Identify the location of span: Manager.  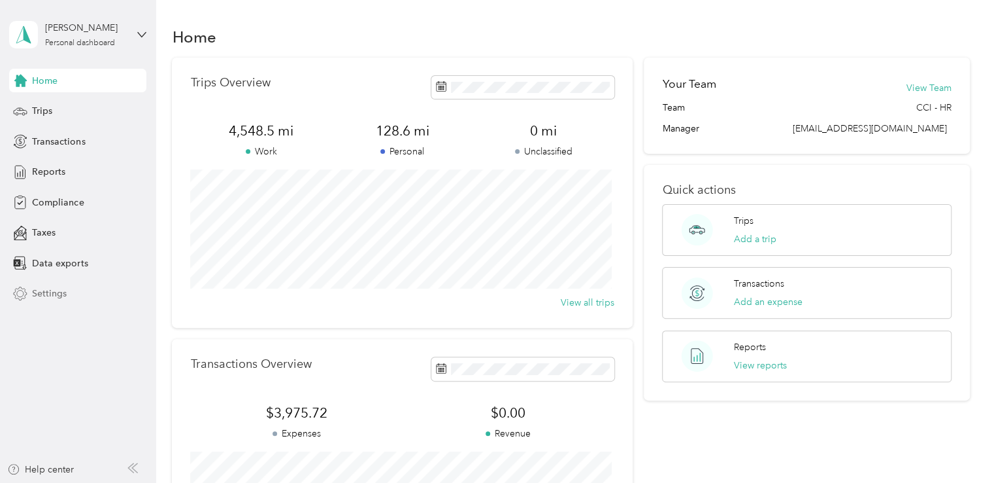
(681, 128).